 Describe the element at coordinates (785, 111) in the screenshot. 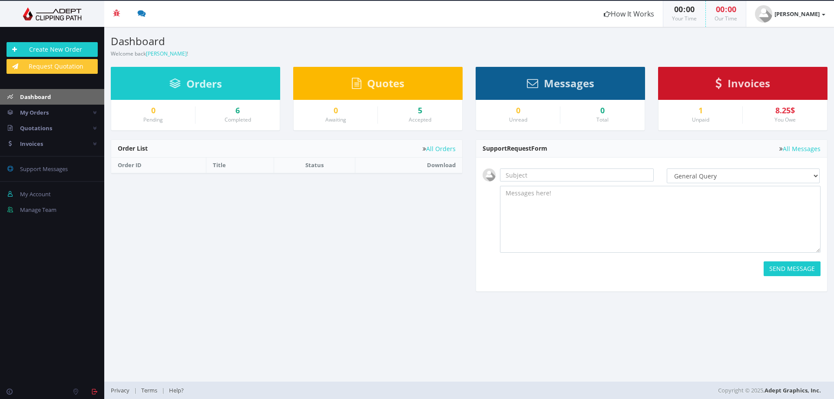

I see `div: 8.25$` at that location.